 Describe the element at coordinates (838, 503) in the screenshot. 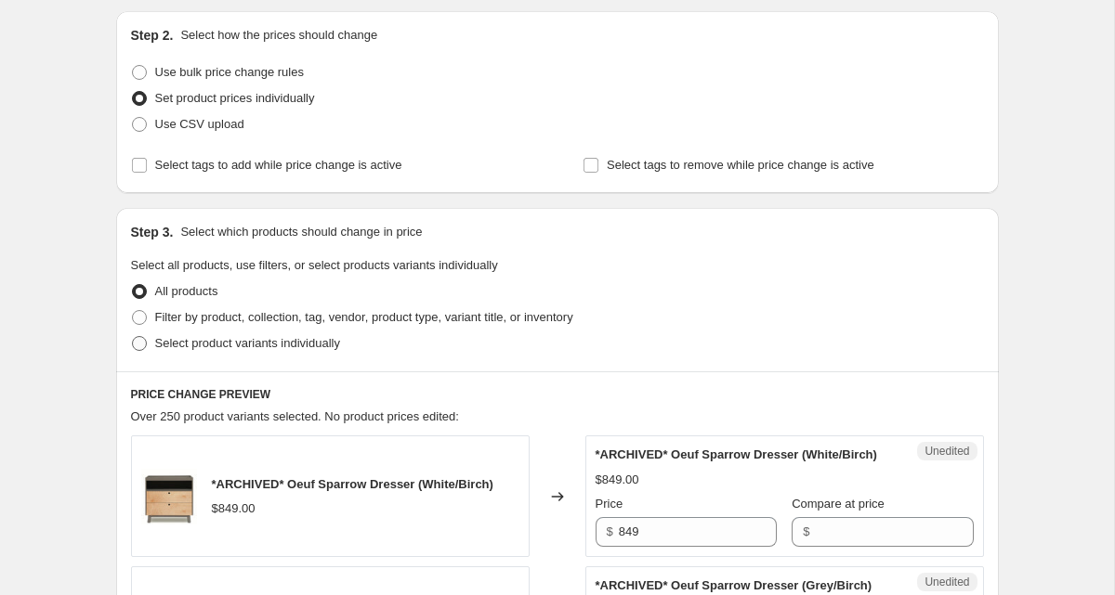

I see `span: Compare at price` at that location.